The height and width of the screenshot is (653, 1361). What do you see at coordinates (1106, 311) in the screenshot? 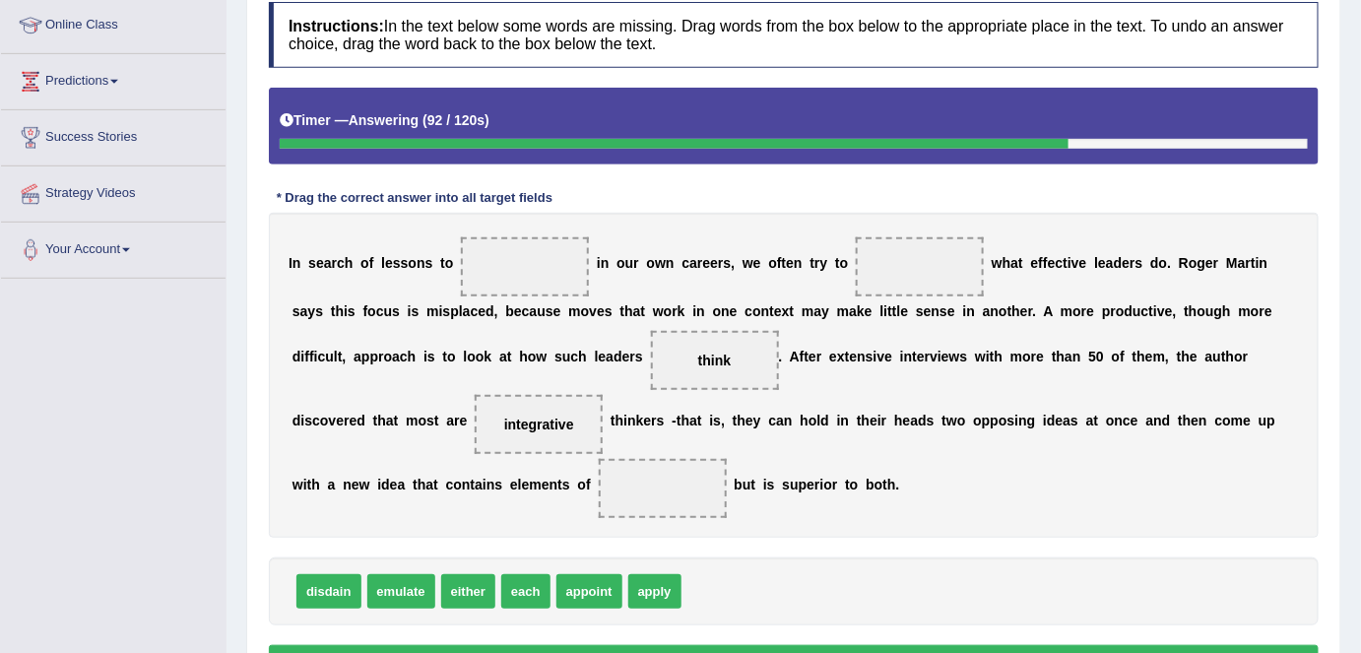
I see `b: p` at bounding box center [1106, 311].